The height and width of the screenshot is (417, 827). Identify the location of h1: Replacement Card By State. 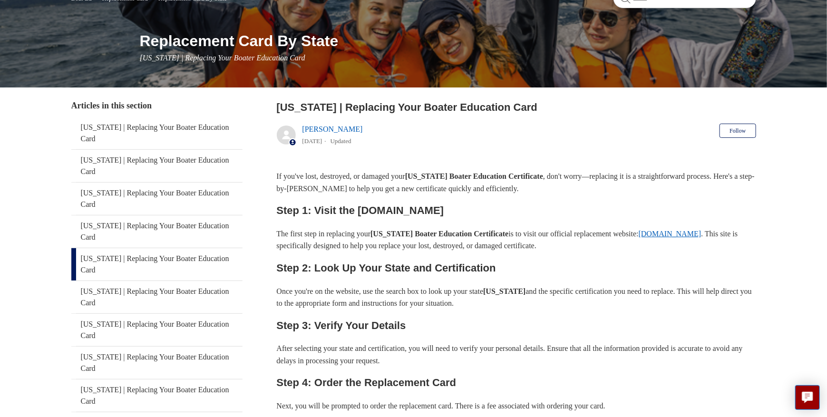
(448, 41).